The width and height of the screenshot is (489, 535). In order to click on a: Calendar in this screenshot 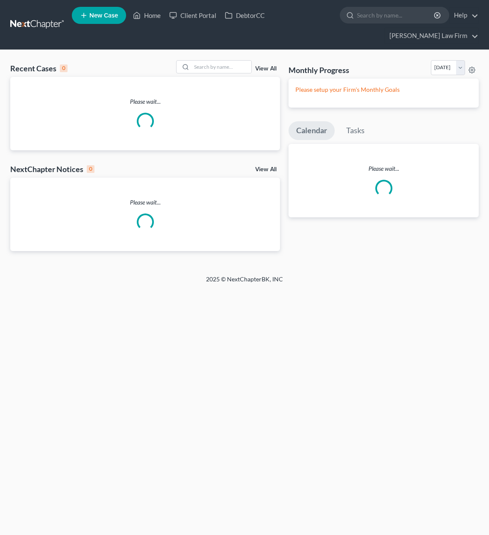, I will do `click(311, 131)`.